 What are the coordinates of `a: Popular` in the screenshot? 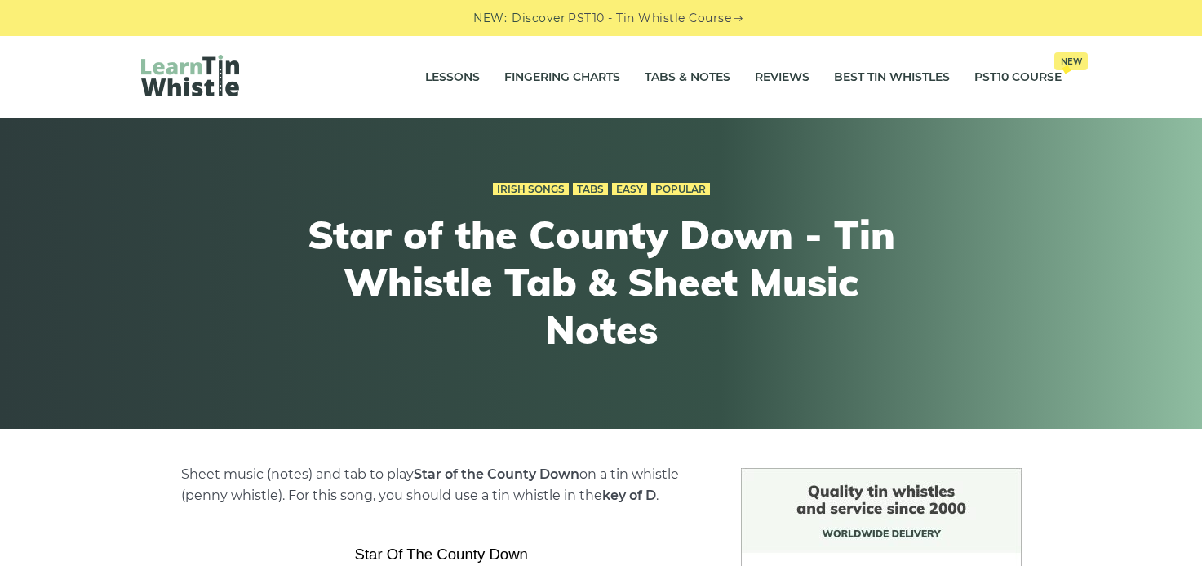 It's located at (681, 189).